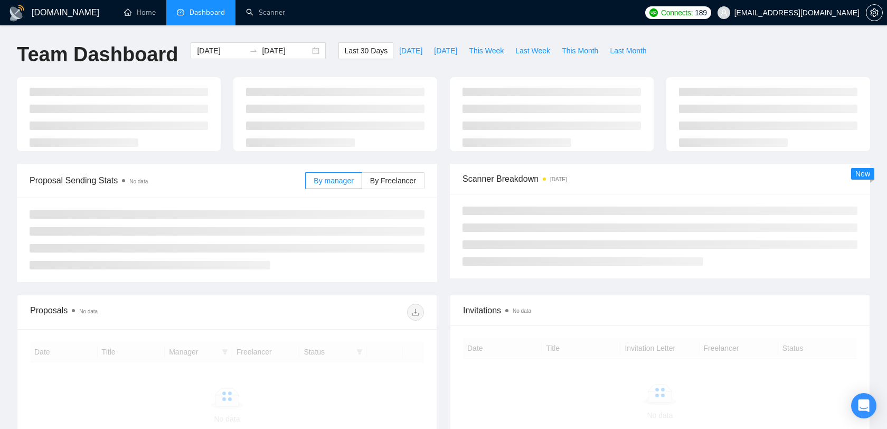 This screenshot has height=429, width=887. What do you see at coordinates (628, 51) in the screenshot?
I see `button: Last Month` at bounding box center [628, 51].